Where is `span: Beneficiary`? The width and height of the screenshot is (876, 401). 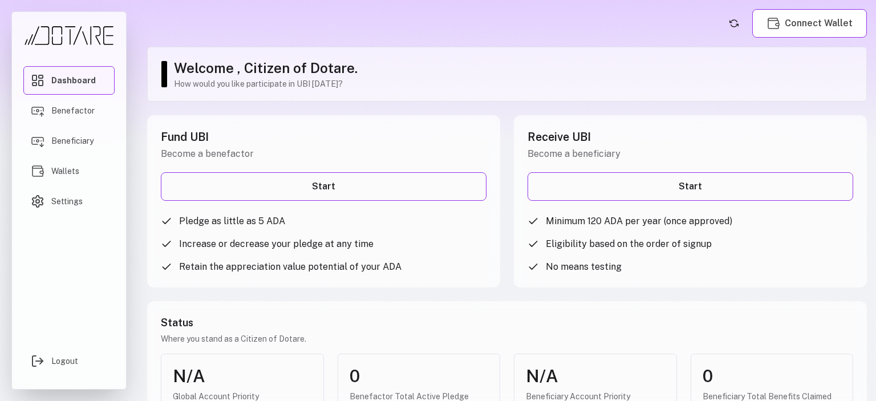
span: Beneficiary is located at coordinates (72, 141).